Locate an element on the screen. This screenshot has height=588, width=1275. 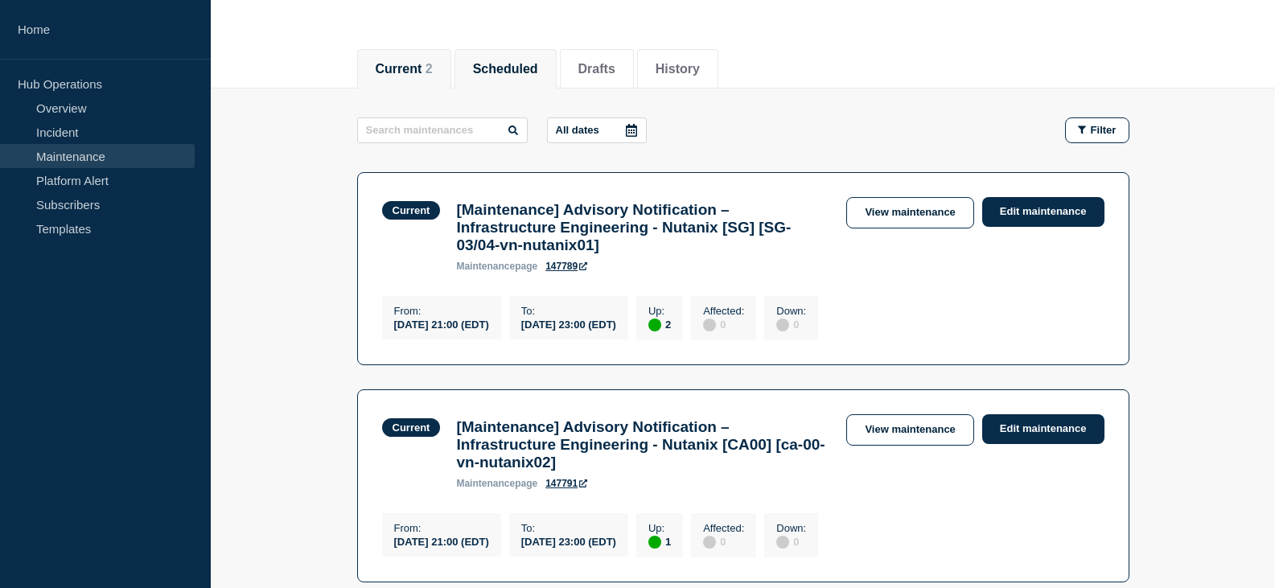
button: Scheduled is located at coordinates (505, 69).